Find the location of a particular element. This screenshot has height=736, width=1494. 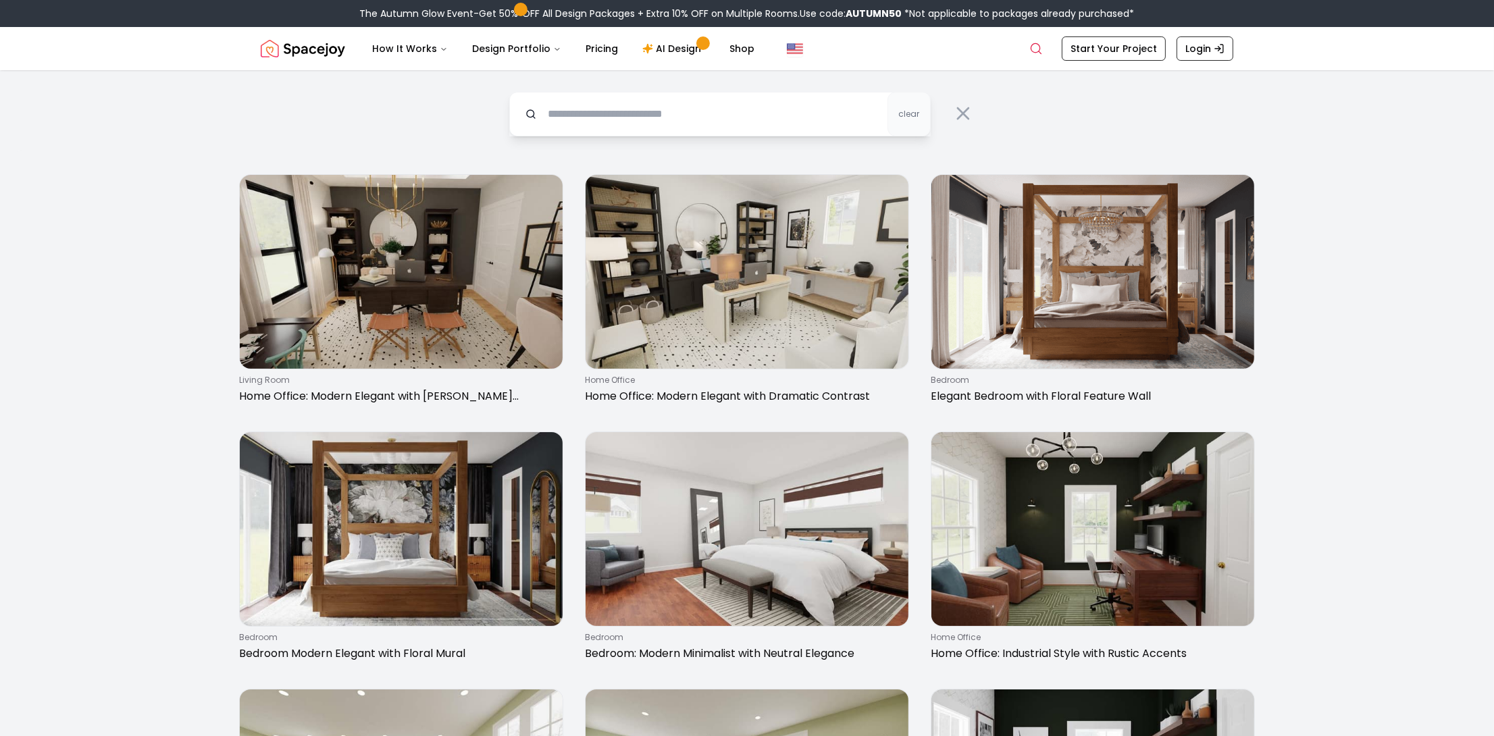

button: clear is located at coordinates (909, 114).